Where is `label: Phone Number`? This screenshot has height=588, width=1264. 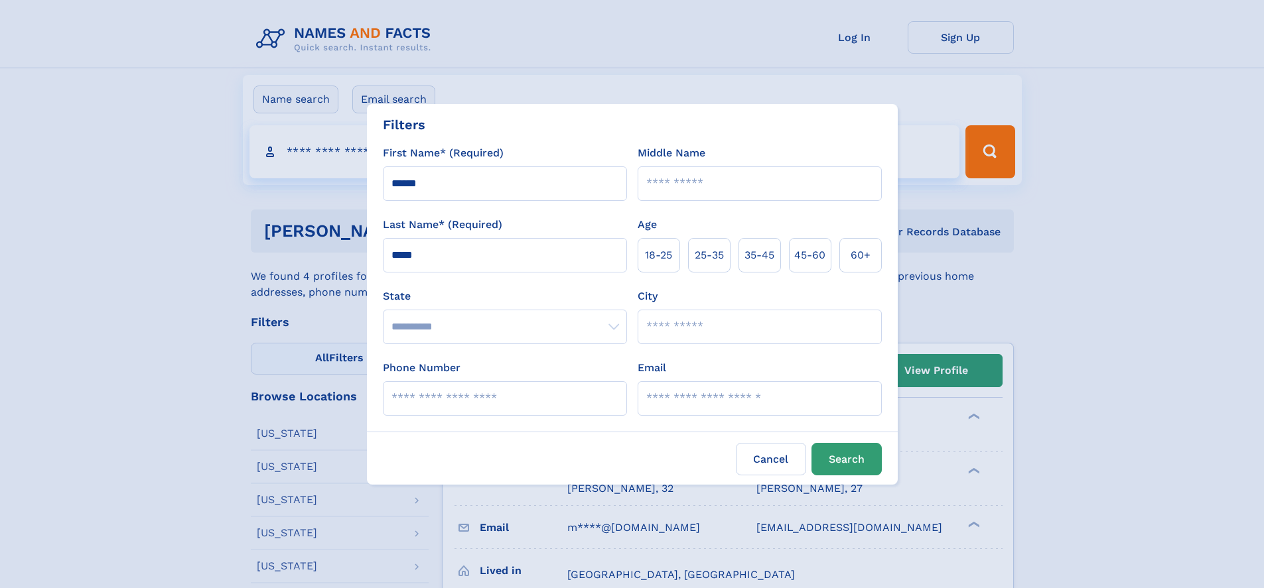
label: Phone Number is located at coordinates (421, 368).